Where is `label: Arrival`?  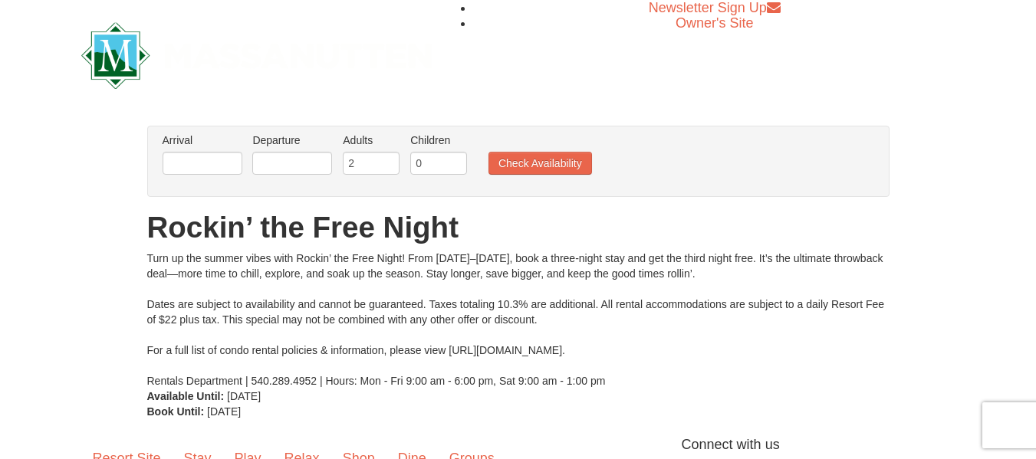
label: Arrival is located at coordinates (202, 140).